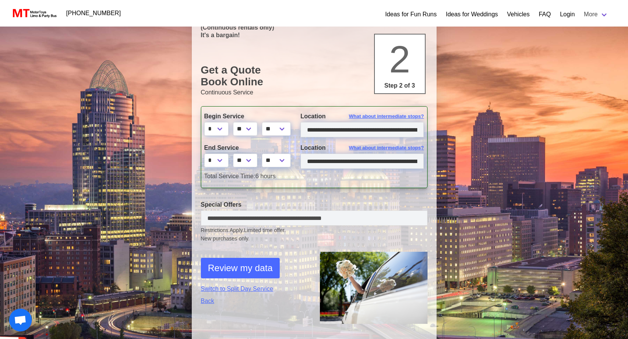 This screenshot has height=339, width=628. I want to click on label: End Service, so click(247, 148).